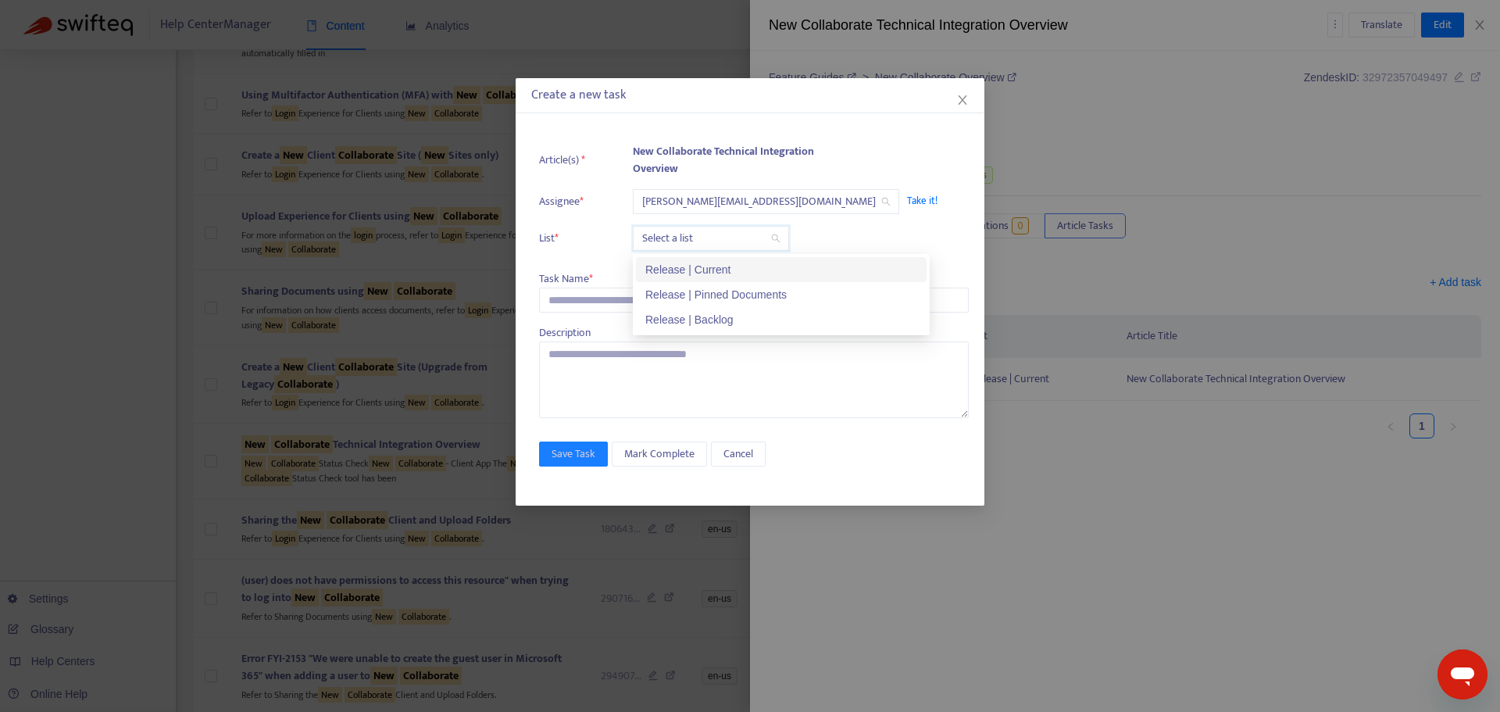 The height and width of the screenshot is (712, 1500). I want to click on span: Mark Complete, so click(659, 454).